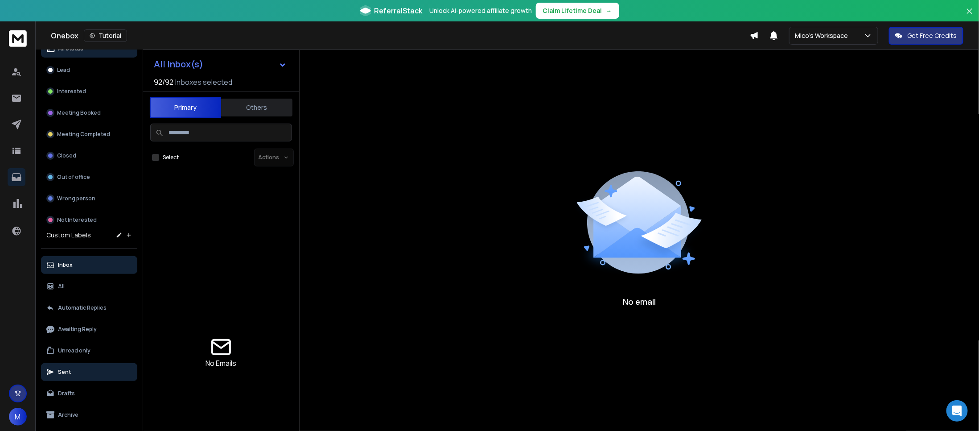  I want to click on span: 92 / 92, so click(164, 82).